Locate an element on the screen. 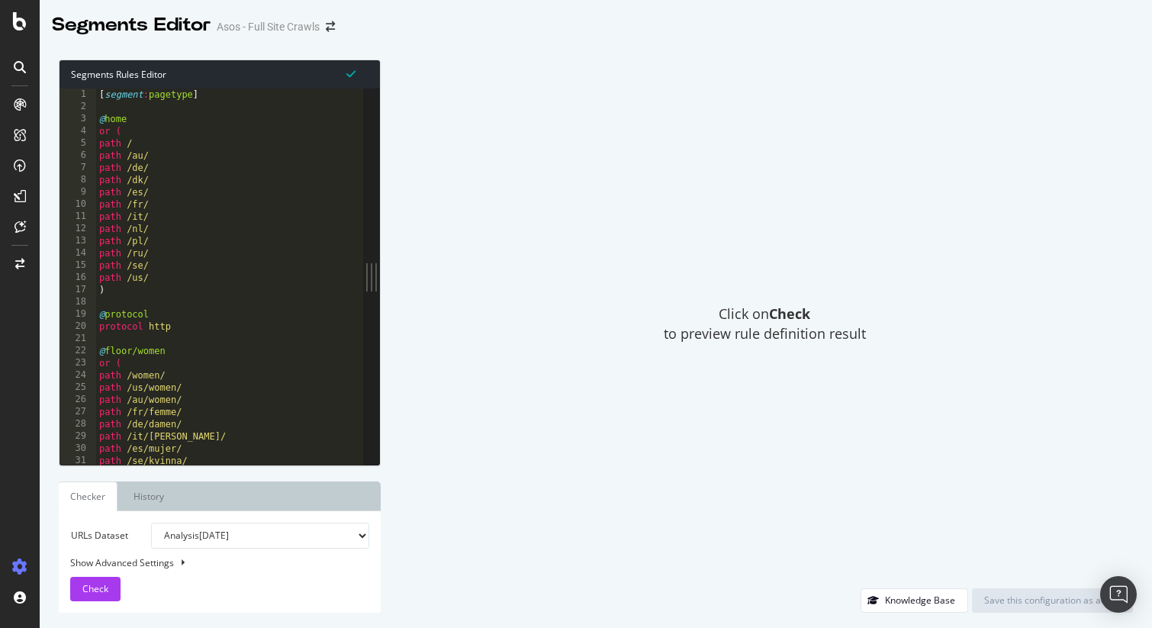 The image size is (1152, 628). div: 12 is located at coordinates (78, 229).